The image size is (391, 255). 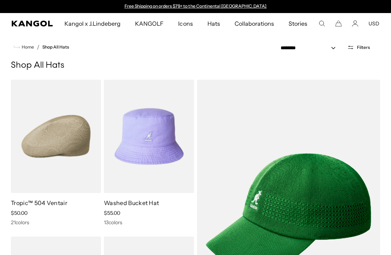 What do you see at coordinates (298, 24) in the screenshot?
I see `a: Stories` at bounding box center [298, 24].